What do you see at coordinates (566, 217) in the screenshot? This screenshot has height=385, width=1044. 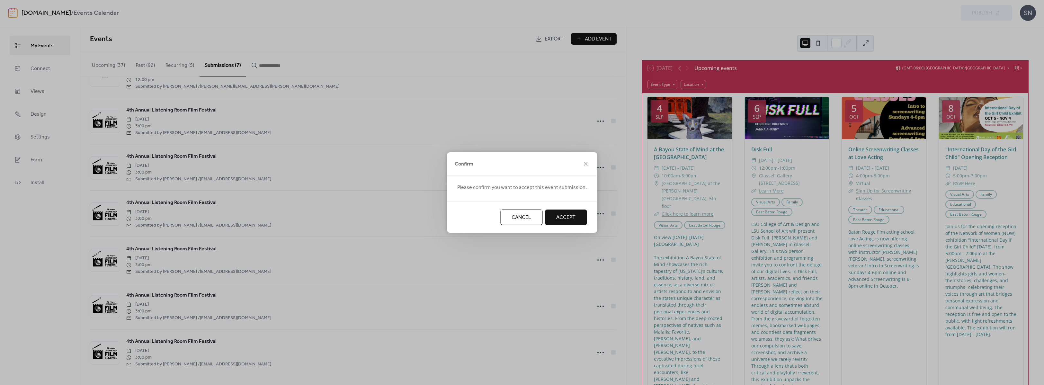 I see `button: Accept` at bounding box center [566, 217].